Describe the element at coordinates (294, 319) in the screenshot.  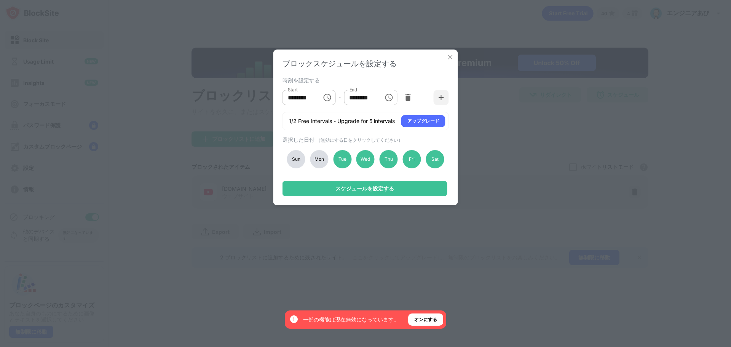
I see `img: error-circle-white.svg` at that location.